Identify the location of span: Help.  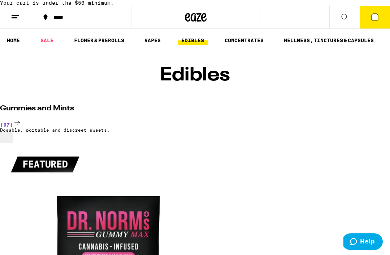
(24, 8).